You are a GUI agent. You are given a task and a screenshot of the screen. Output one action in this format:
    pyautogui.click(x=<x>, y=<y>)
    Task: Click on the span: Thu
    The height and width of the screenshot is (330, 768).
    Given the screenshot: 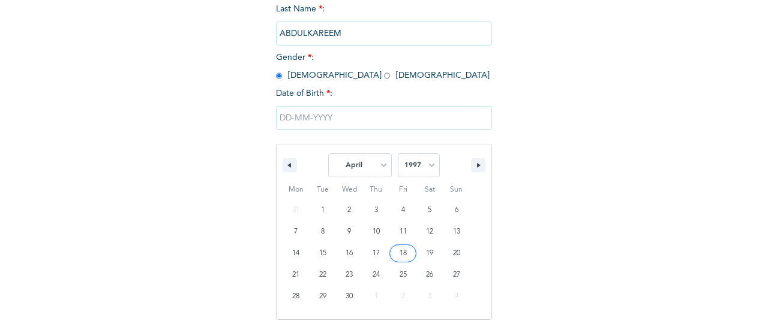 What is the action you would take?
    pyautogui.click(x=376, y=190)
    